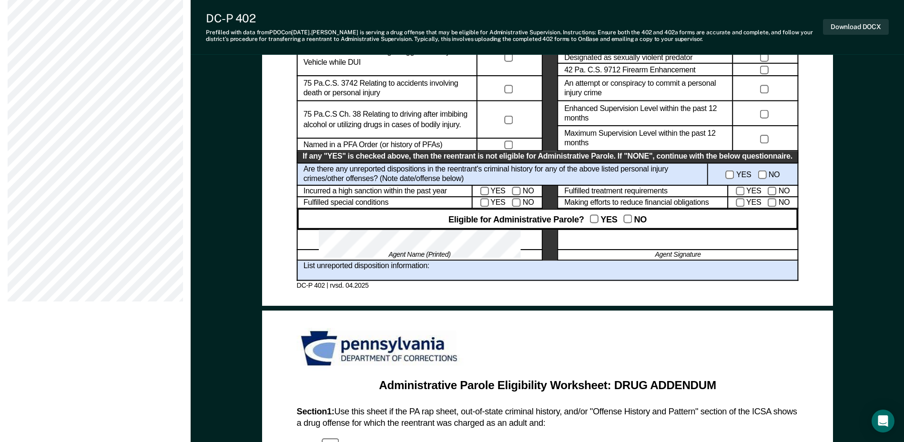 The width and height of the screenshot is (904, 442). Describe the element at coordinates (384, 191) in the screenshot. I see `div: Incurred a high sanction within the past year` at that location.